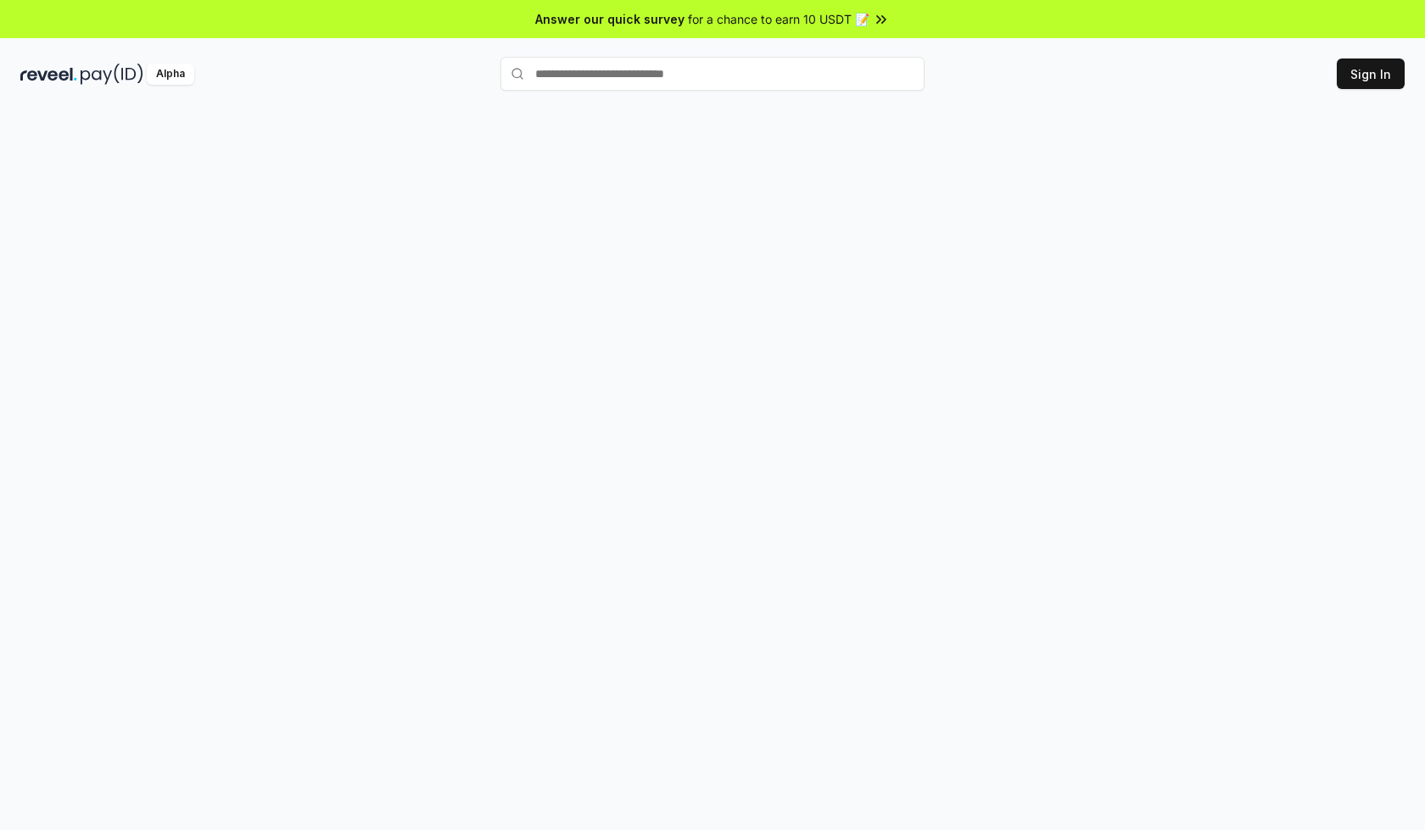 This screenshot has width=1425, height=830. Describe the element at coordinates (778, 19) in the screenshot. I see `span: for a chance to earn 10 USDT 📝` at that location.